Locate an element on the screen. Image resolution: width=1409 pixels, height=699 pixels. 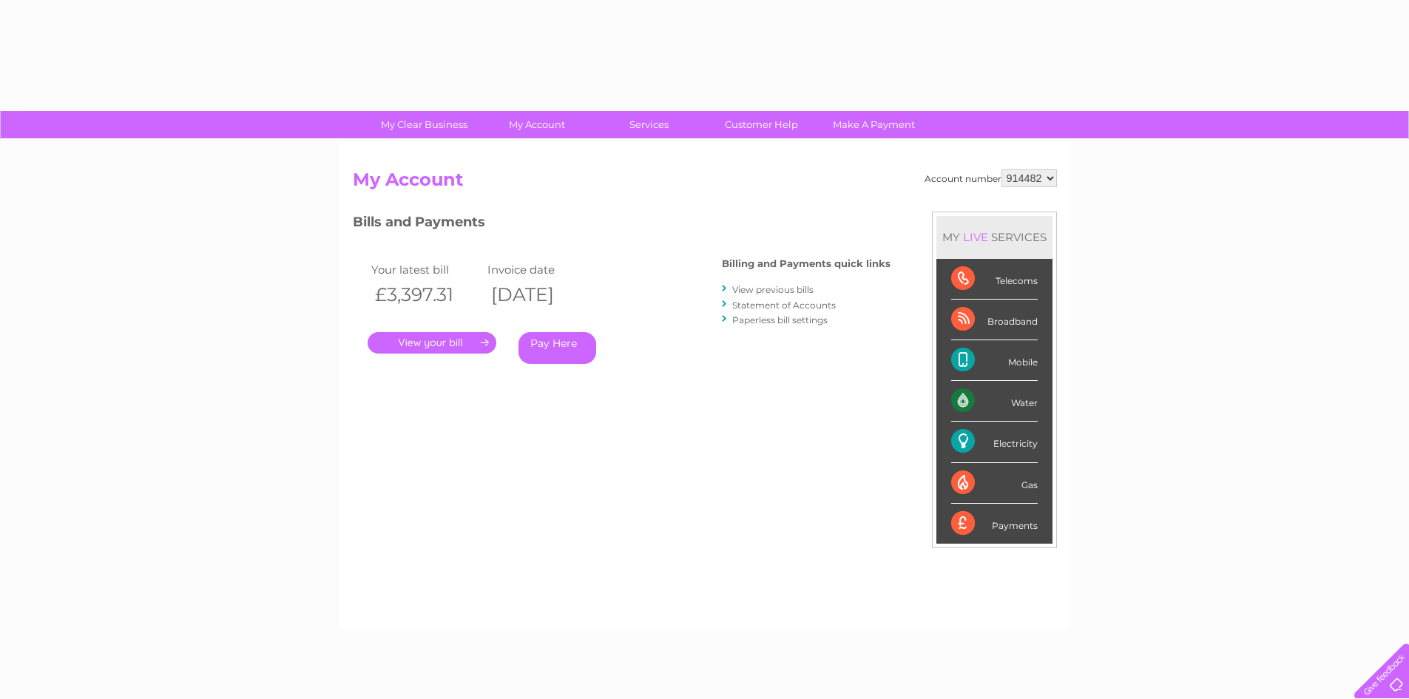
div: Broadband is located at coordinates (994, 319).